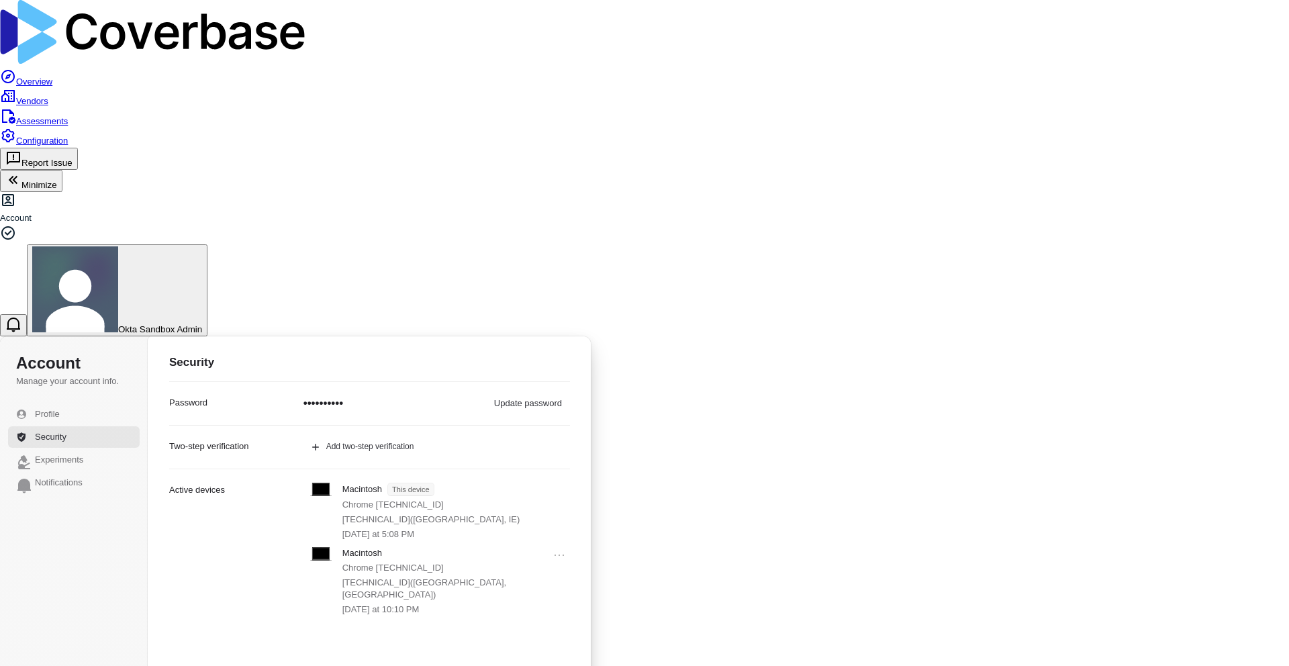 The image size is (1289, 666). Describe the element at coordinates (528, 404) in the screenshot. I see `button: Update password` at that location.